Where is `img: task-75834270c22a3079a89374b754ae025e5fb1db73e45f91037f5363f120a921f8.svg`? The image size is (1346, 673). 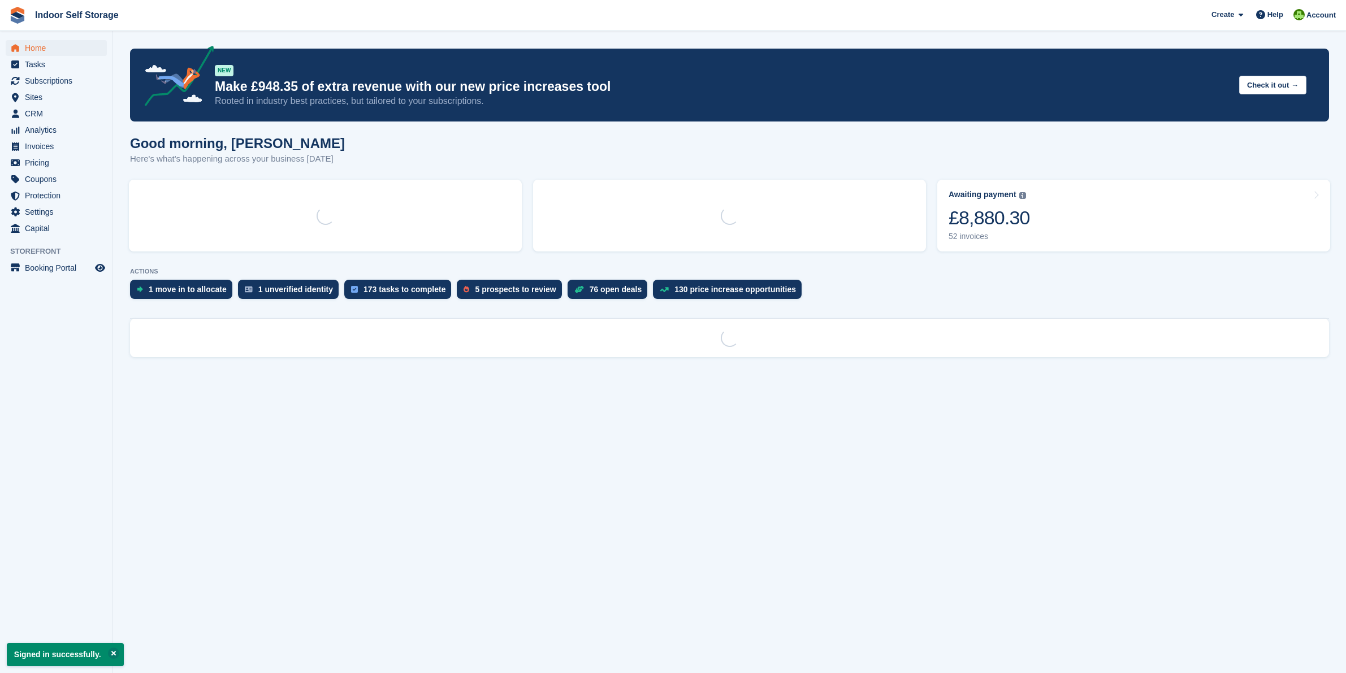 img: task-75834270c22a3079a89374b754ae025e5fb1db73e45f91037f5363f120a921f8.svg is located at coordinates (354, 289).